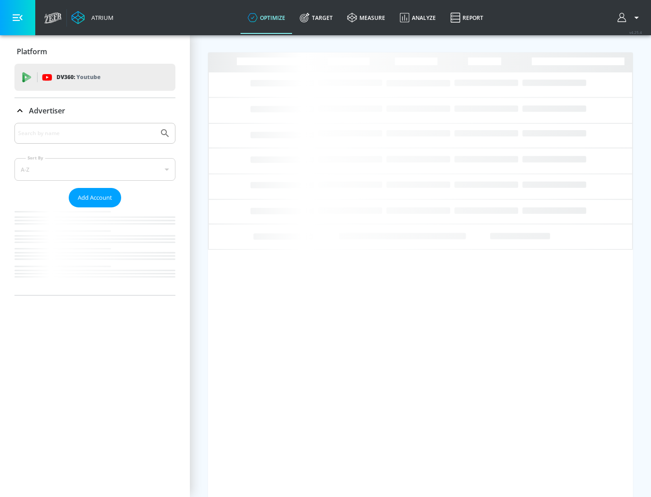 The height and width of the screenshot is (497, 651). What do you see at coordinates (100, 18) in the screenshot?
I see `div: Atrium` at bounding box center [100, 18].